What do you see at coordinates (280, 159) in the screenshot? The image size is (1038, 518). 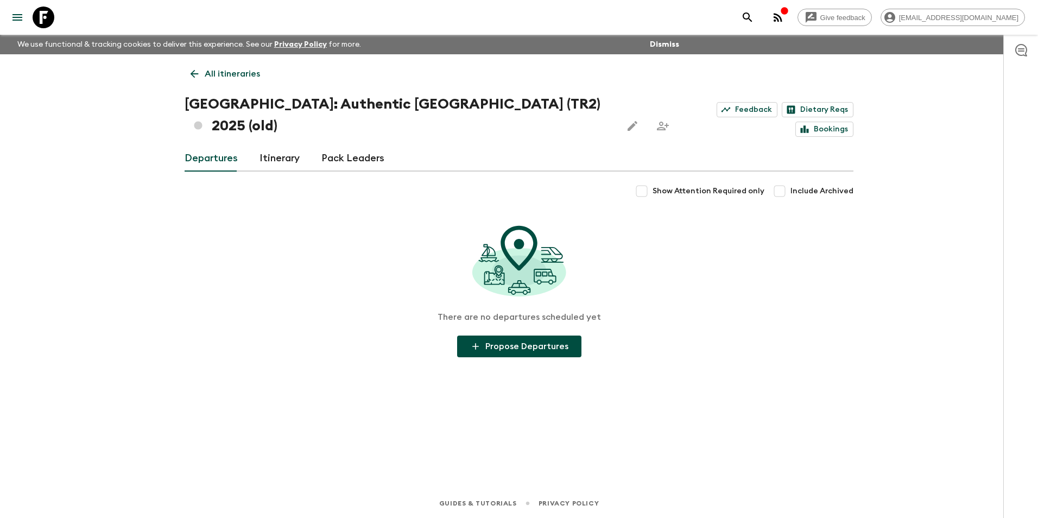 I see `a: Itinerary` at bounding box center [280, 159].